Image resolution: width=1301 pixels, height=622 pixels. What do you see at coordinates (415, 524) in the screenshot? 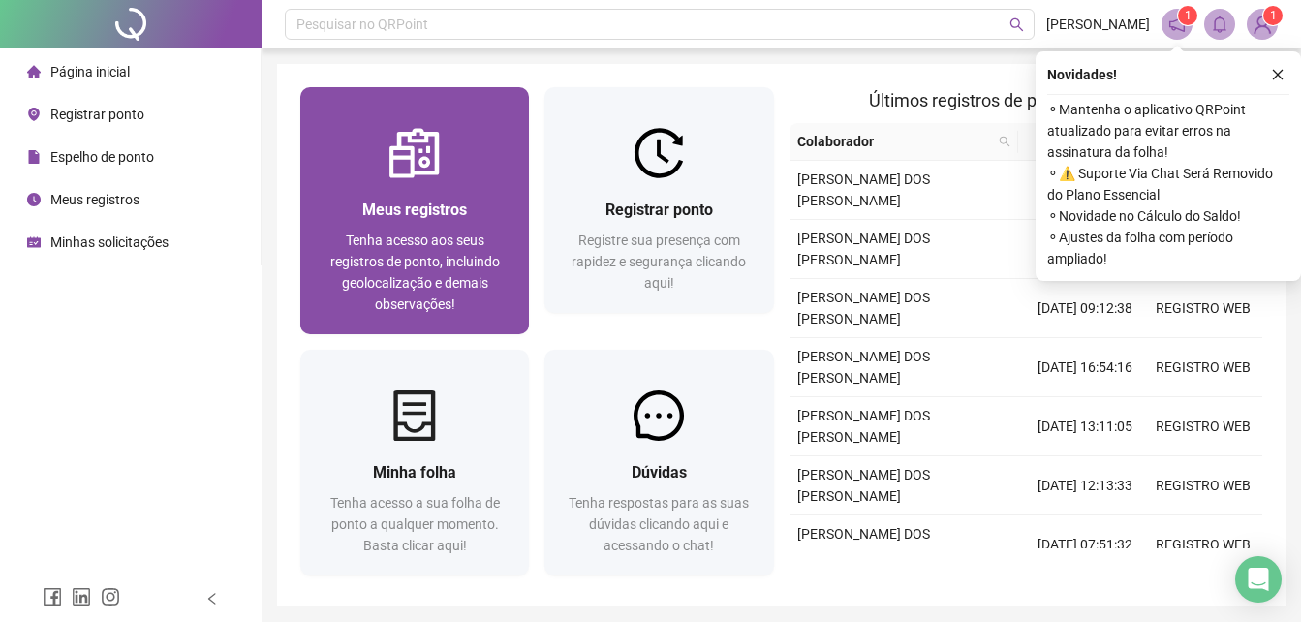
I see `span: Tenha acesso a sua folha de ponto a qualquer momento. Basta clicar aqui!` at bounding box center [415, 524].